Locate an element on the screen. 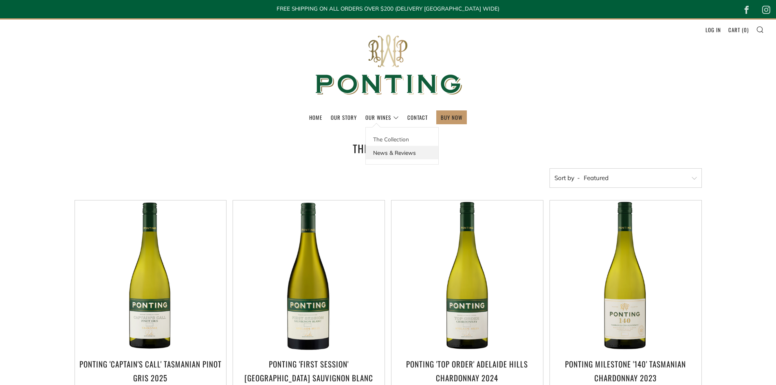 This screenshot has height=385, width=776. a: News & Reviews is located at coordinates (402, 152).